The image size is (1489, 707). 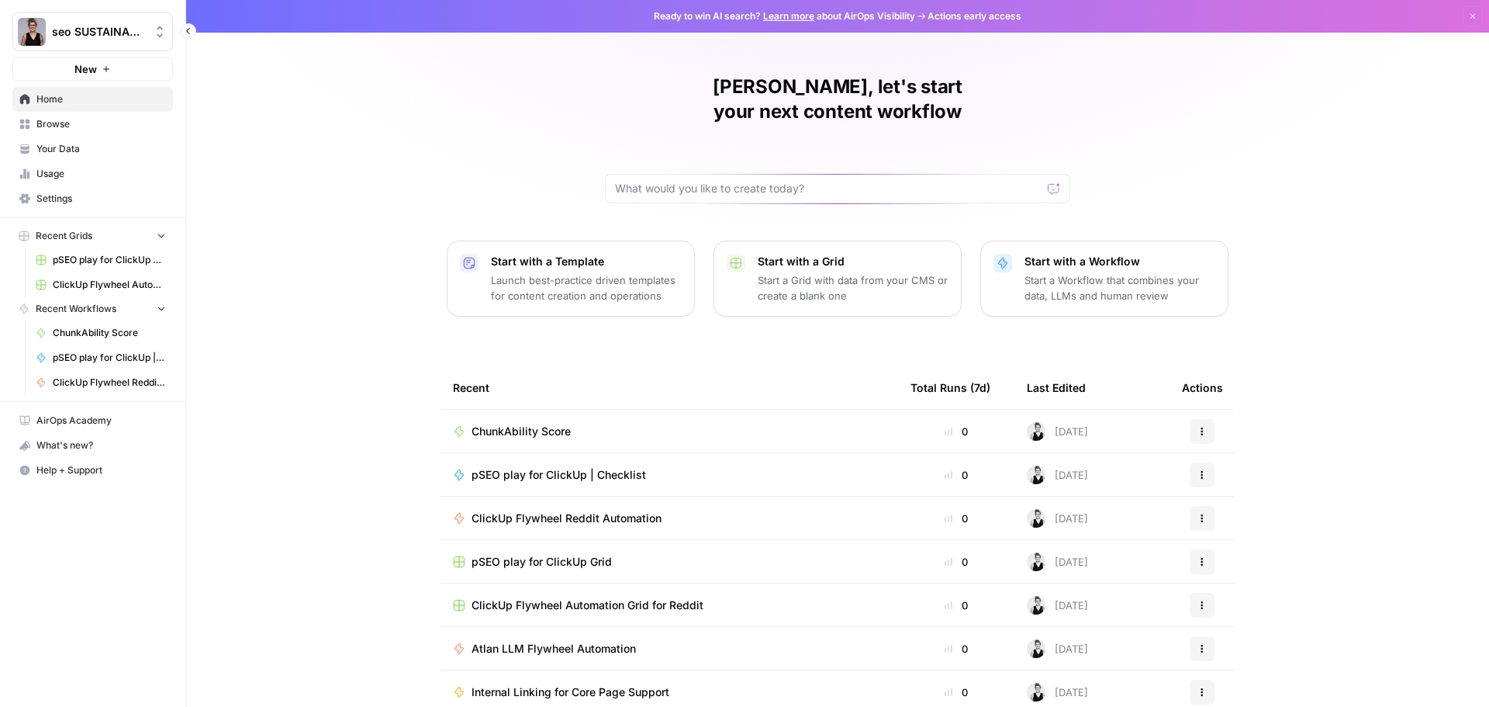 I want to click on span: Settings, so click(x=101, y=199).